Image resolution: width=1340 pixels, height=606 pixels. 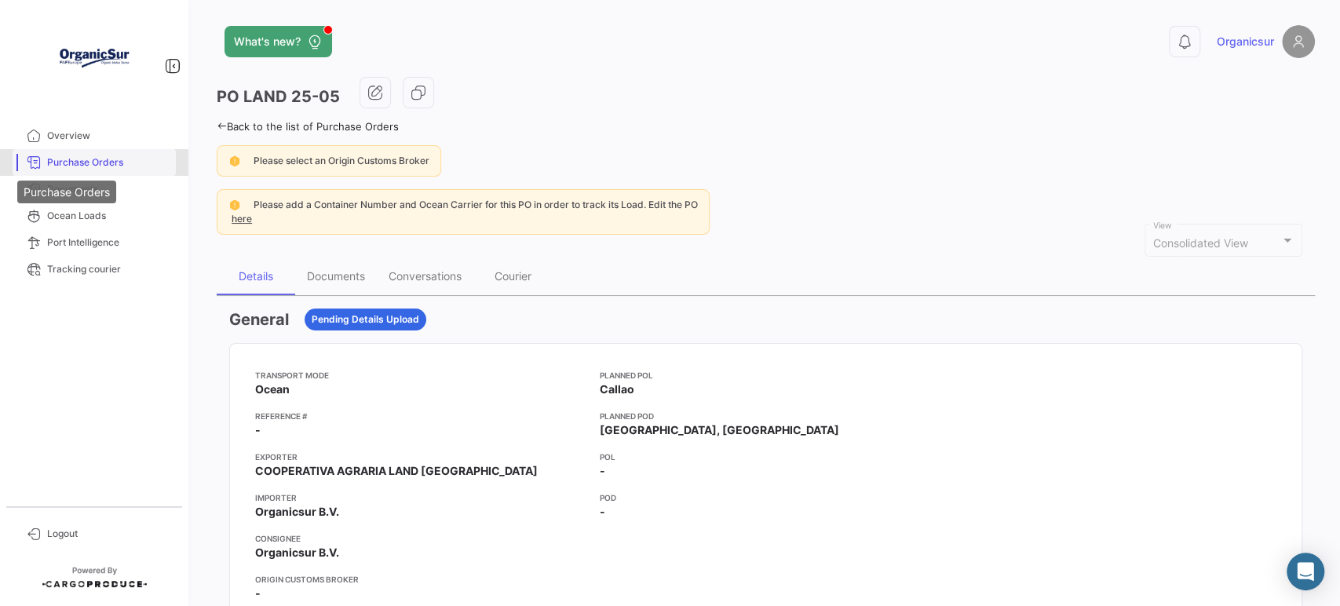 I want to click on span: Please select an Origin Customs Broker, so click(x=341, y=160).